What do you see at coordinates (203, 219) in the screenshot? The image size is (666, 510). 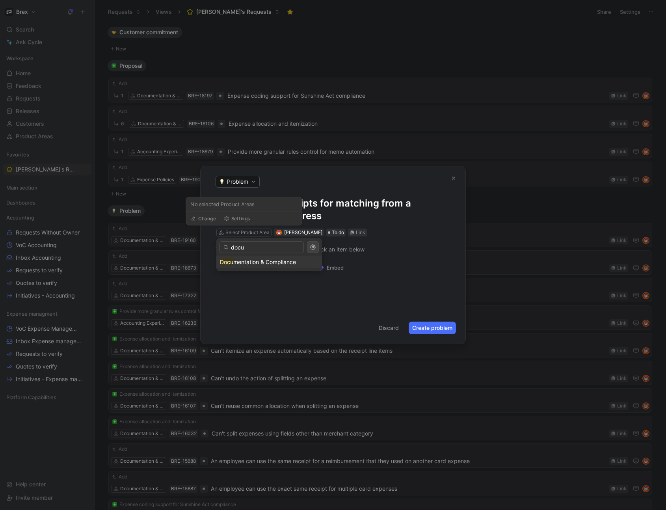 I see `button: Change` at bounding box center [203, 219].